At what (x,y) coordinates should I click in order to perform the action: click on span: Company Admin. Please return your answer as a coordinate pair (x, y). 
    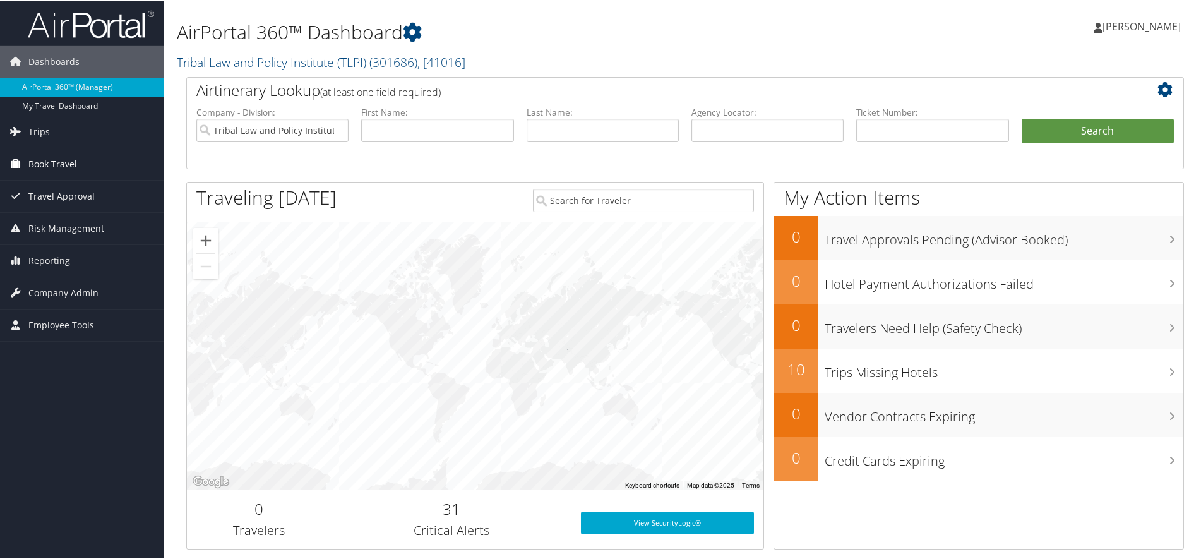
    Looking at the image, I should click on (63, 292).